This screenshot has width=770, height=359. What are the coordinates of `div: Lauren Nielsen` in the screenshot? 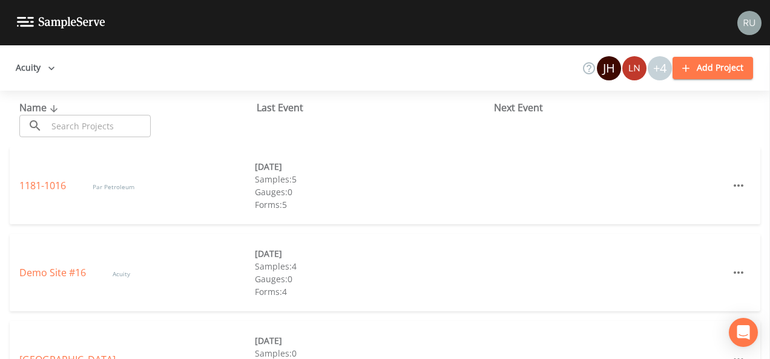 It's located at (634, 68).